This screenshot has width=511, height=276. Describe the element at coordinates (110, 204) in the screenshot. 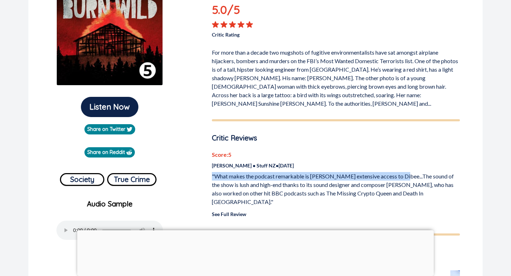

I see `p: Audio Sample` at that location.